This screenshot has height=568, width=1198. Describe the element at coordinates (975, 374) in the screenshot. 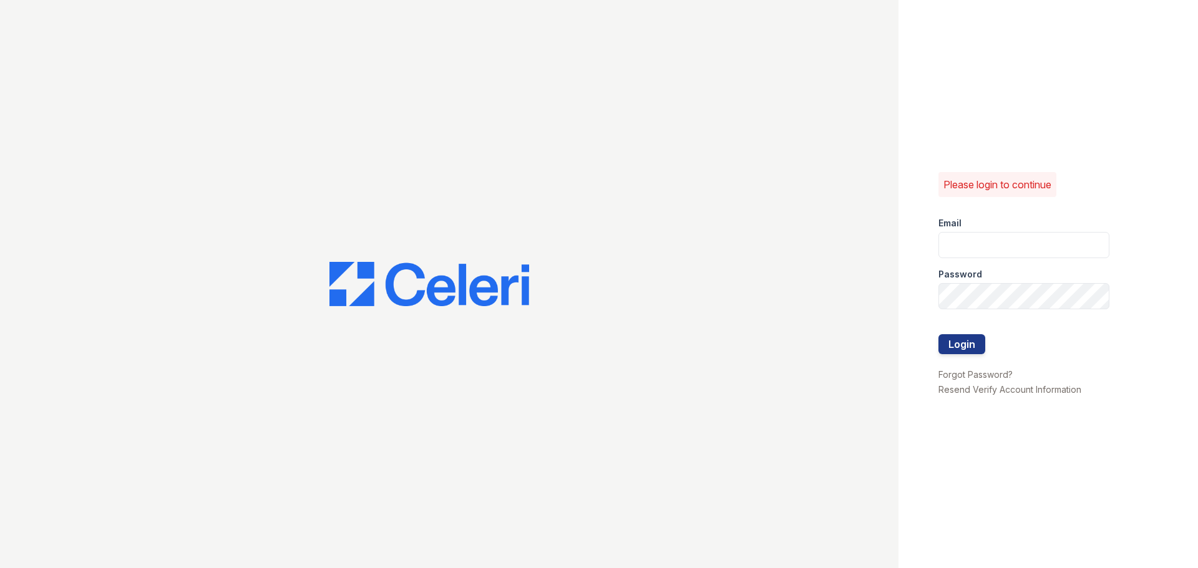

I see `a: Forgot Password?` at that location.